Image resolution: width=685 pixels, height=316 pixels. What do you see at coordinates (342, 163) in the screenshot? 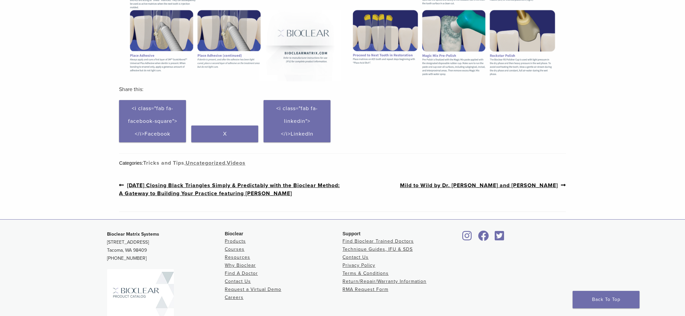
I see `div: Categories: , ,` at bounding box center [342, 163].